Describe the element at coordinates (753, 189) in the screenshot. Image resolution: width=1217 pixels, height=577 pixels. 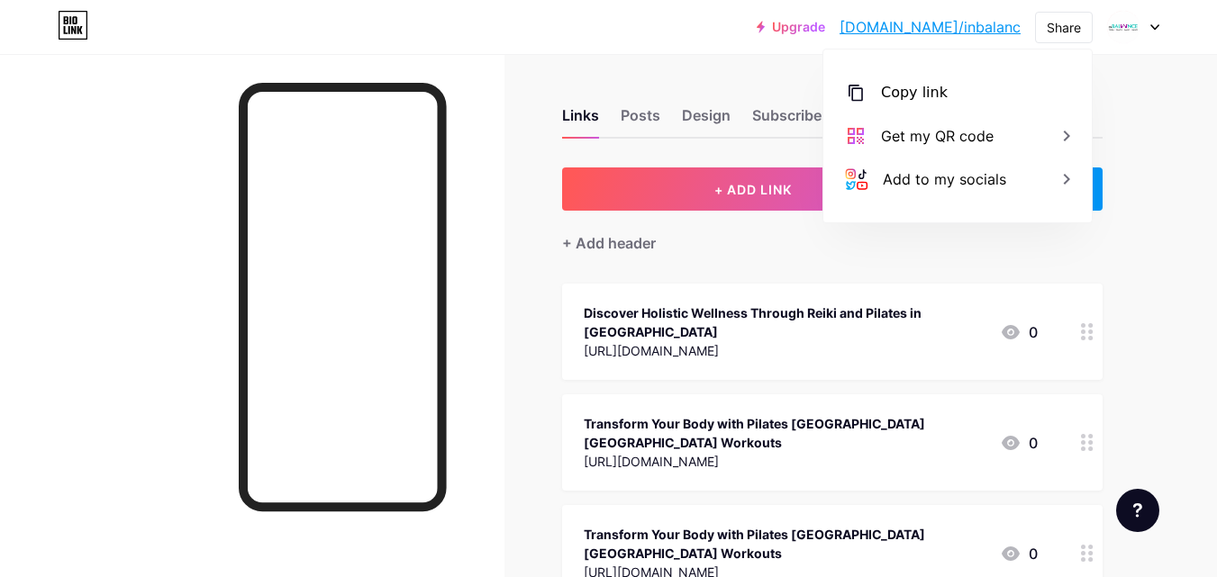
I see `button: + ADD LINK` at that location.